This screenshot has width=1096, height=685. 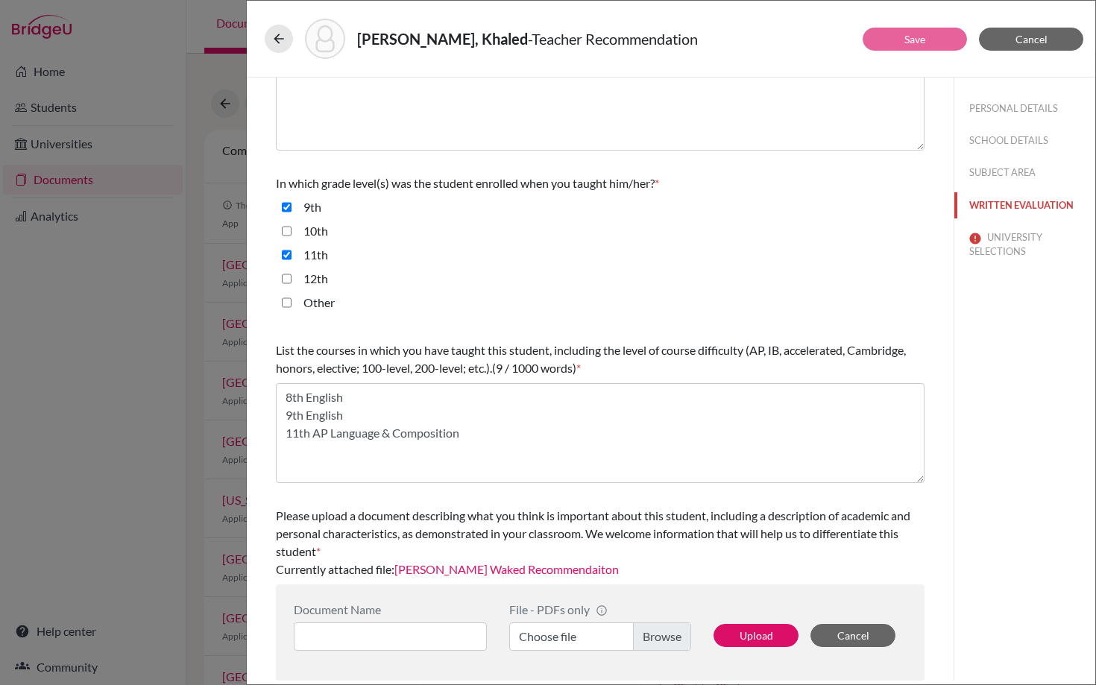 What do you see at coordinates (600, 101) in the screenshot?
I see `textarea: Open minded, growth, thoughtful, integrity, kind, collaborative` at bounding box center [600, 101].